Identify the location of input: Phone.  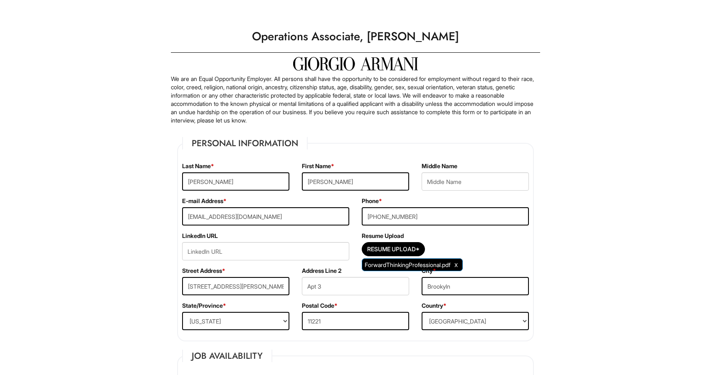
(445, 217).